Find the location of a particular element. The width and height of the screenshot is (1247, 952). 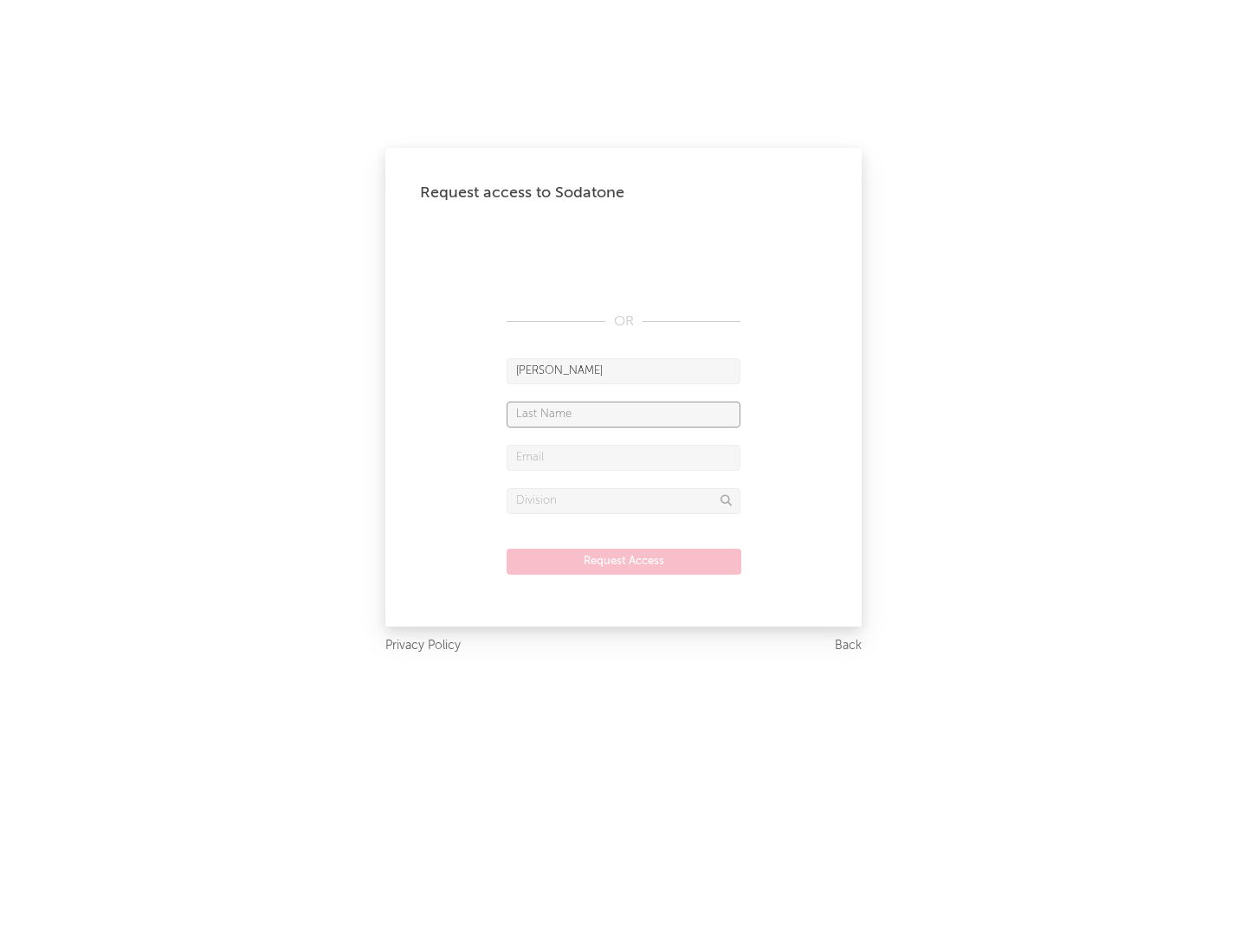

input: Division is located at coordinates (624, 502).